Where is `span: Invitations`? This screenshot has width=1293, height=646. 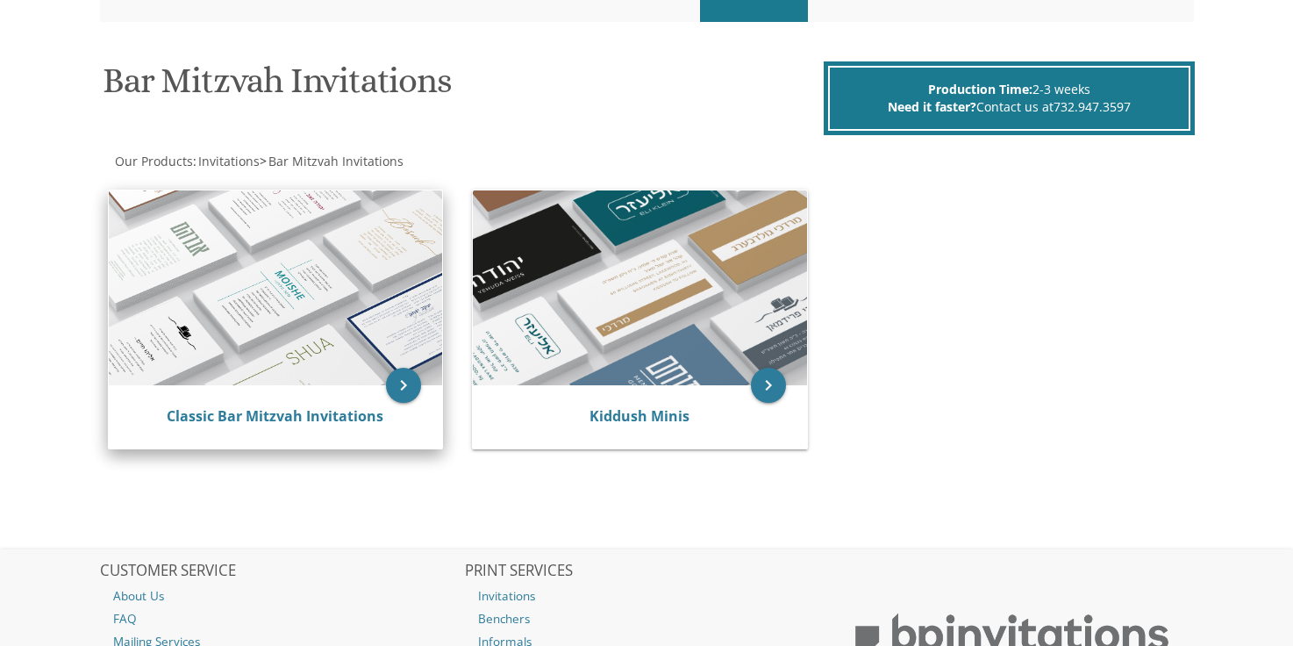
span: Invitations is located at coordinates (229, 161).